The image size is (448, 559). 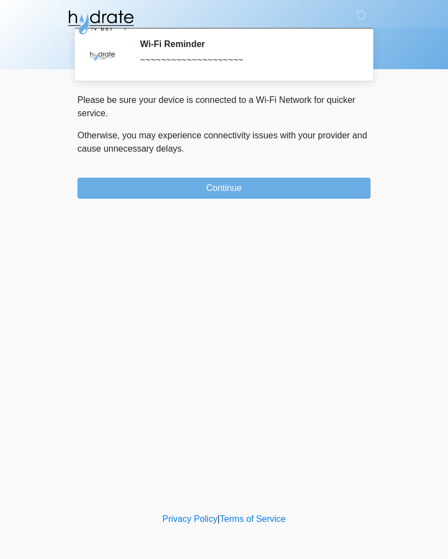 What do you see at coordinates (224, 142) in the screenshot?
I see `p: Otherwise, you may experience connectivity issues with your provider and cause unnecessary delays` at bounding box center [224, 142].